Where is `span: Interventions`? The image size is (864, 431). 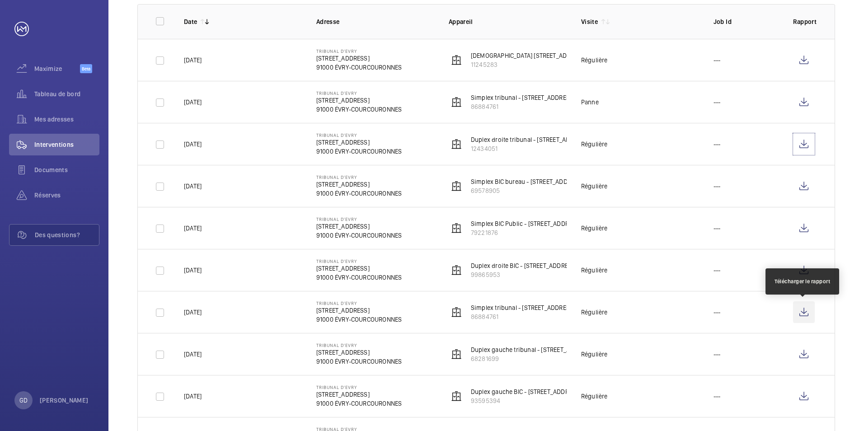
span: Interventions is located at coordinates (67, 145).